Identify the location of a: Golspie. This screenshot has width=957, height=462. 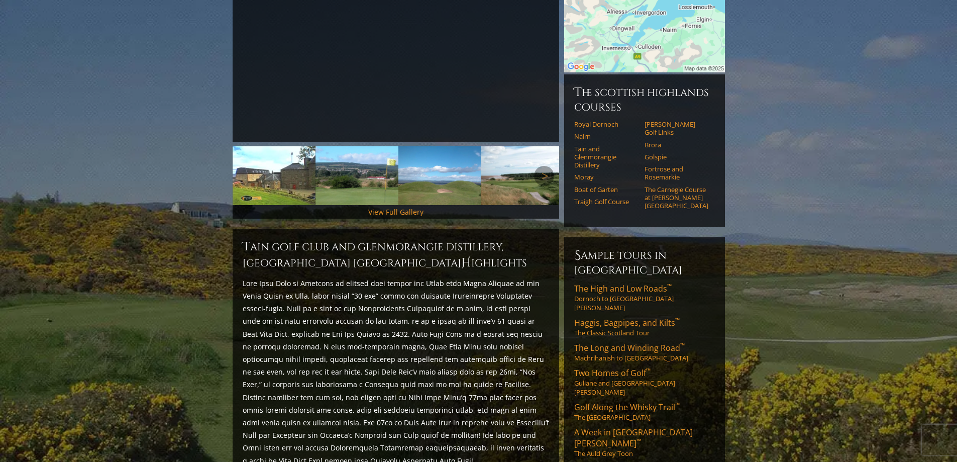
(676, 157).